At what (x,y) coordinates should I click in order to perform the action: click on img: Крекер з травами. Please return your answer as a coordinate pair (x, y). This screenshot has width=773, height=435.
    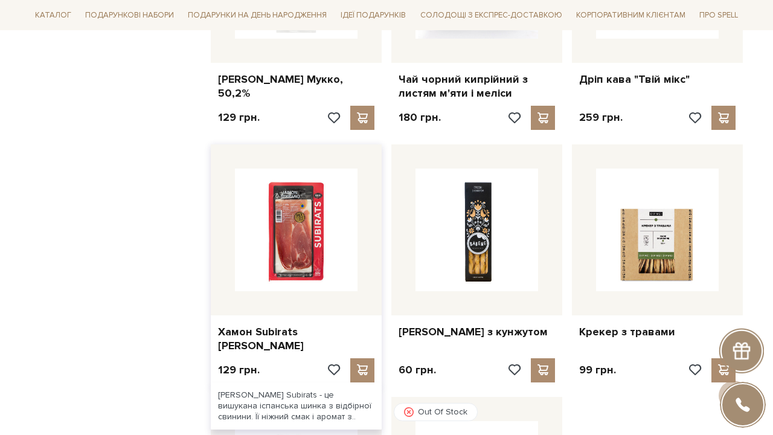
    Looking at the image, I should click on (657, 229).